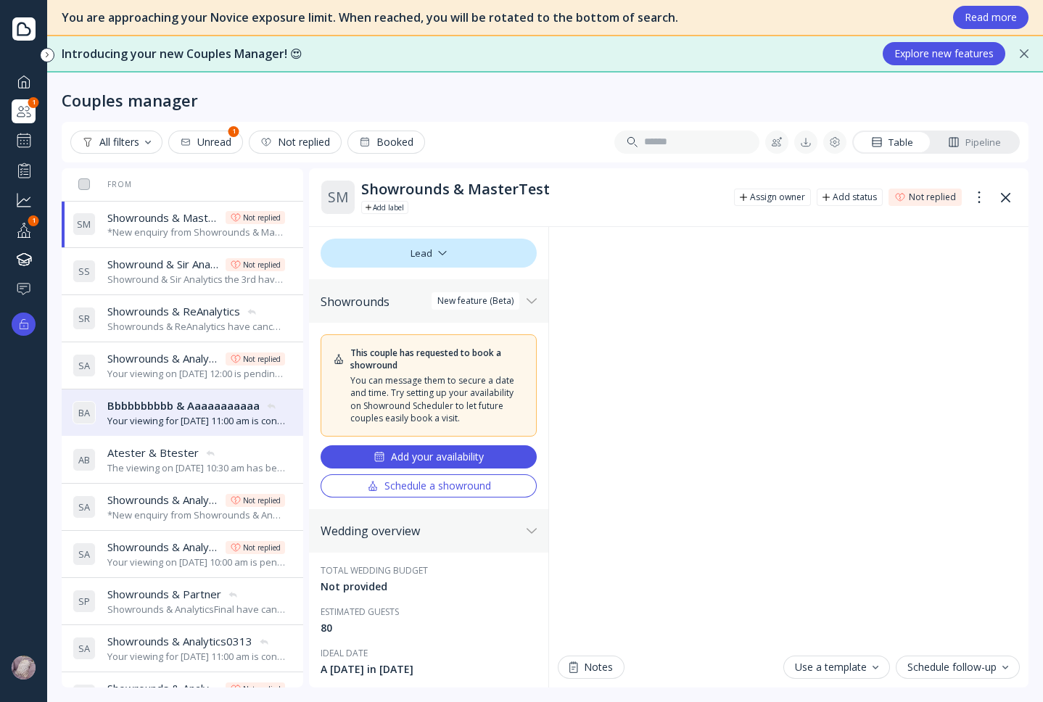 The height and width of the screenshot is (702, 1043). Describe the element at coordinates (943, 54) in the screenshot. I see `button: Explore new features` at that location.